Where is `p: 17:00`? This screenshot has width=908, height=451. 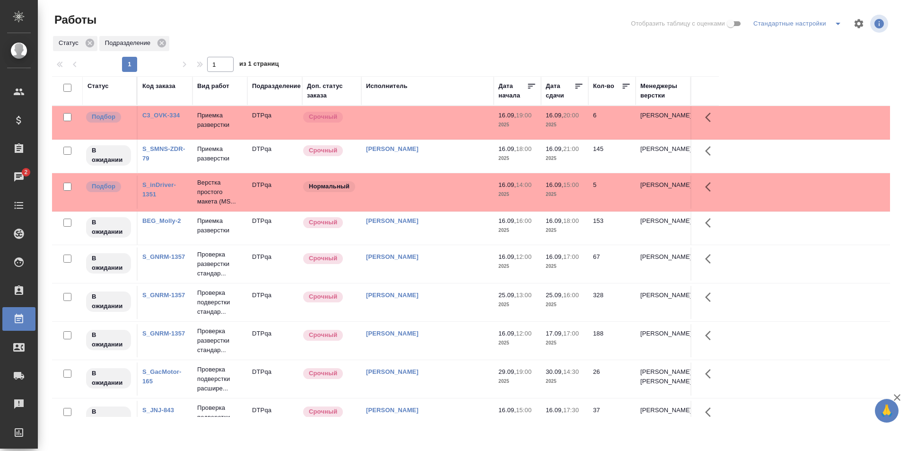
p: 17:00 is located at coordinates (571, 333).